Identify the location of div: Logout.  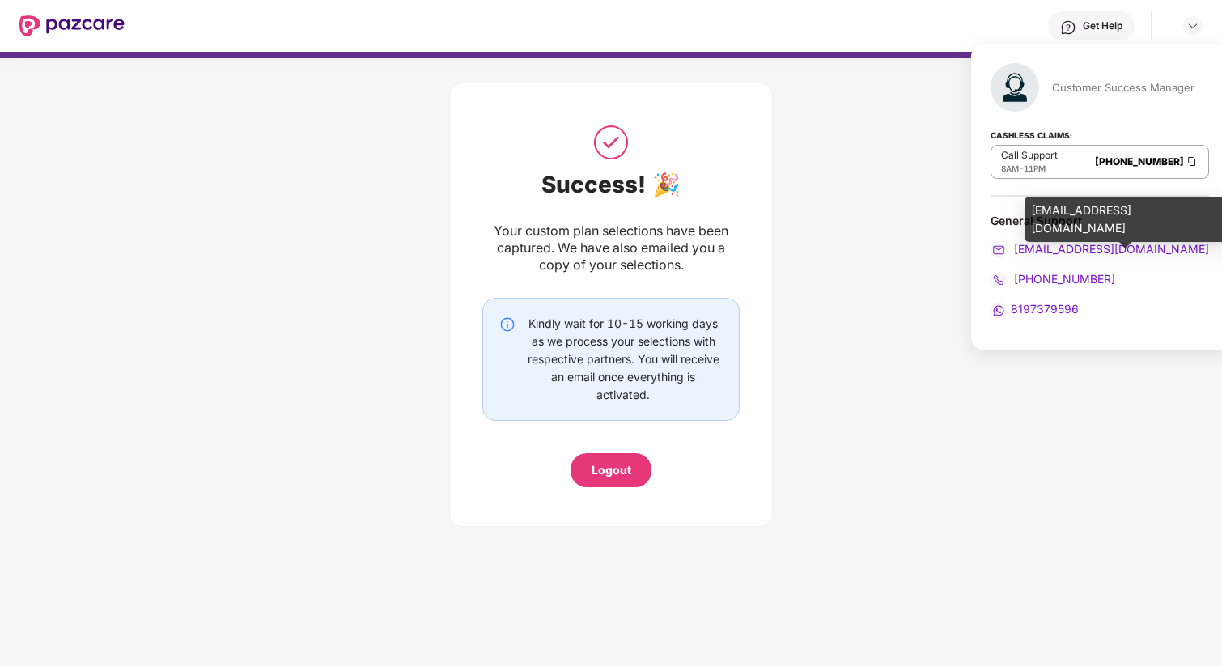
(611, 470).